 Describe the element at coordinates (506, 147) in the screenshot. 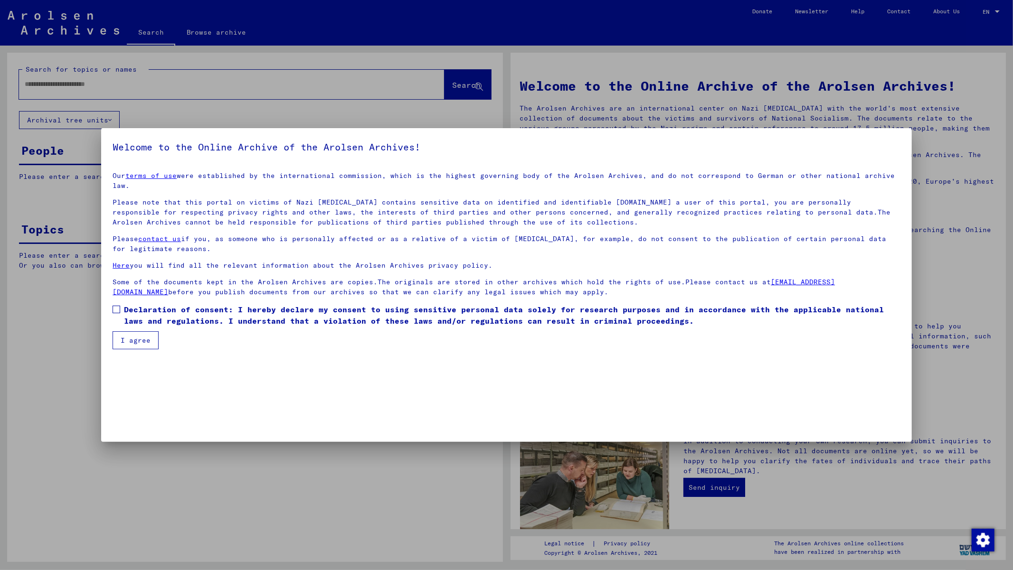

I see `h5: Welcome to the Online Archive of the Arolsen Archives!` at that location.